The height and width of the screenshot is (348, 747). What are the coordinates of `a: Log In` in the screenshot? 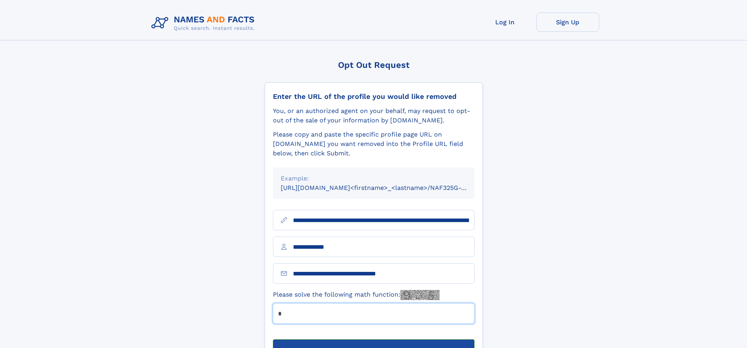 It's located at (505, 22).